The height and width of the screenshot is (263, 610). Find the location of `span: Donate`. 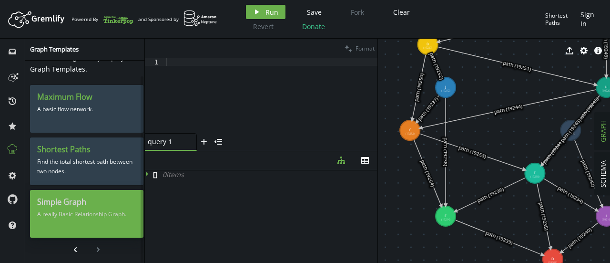

span: Donate is located at coordinates (314, 26).